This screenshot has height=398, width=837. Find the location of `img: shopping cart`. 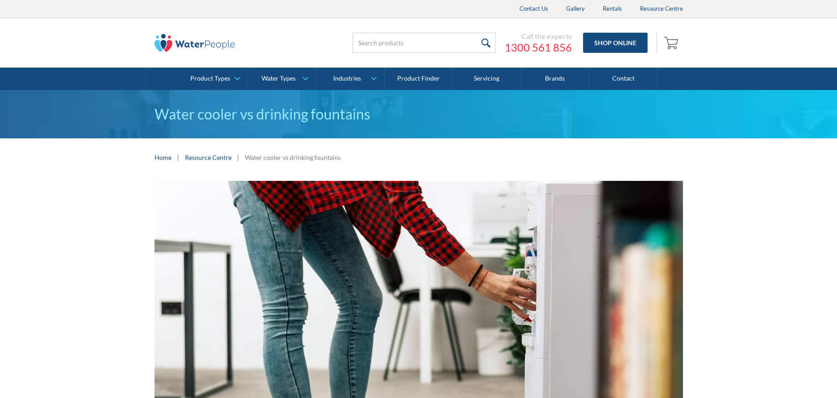

img: shopping cart is located at coordinates (673, 43).